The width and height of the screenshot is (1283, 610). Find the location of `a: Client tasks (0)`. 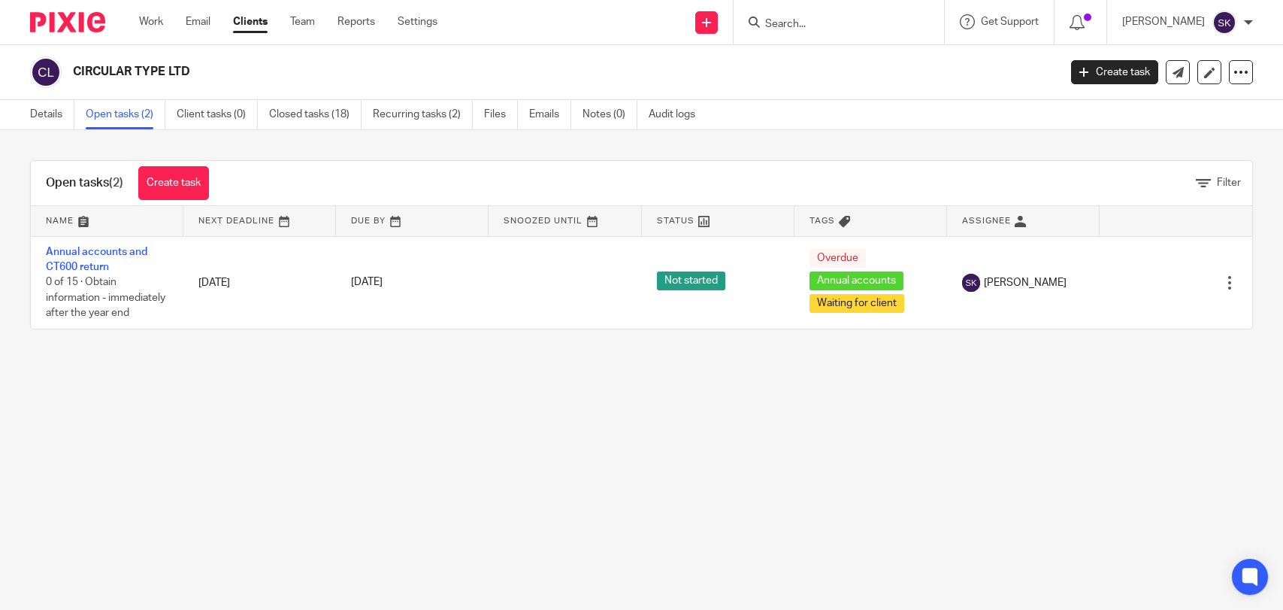

a: Client tasks (0) is located at coordinates (217, 114).